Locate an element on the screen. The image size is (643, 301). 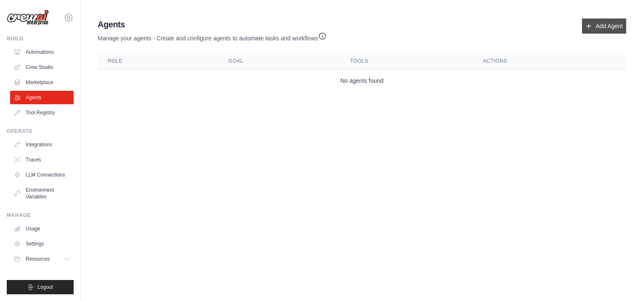
span: Logout is located at coordinates (45, 288).